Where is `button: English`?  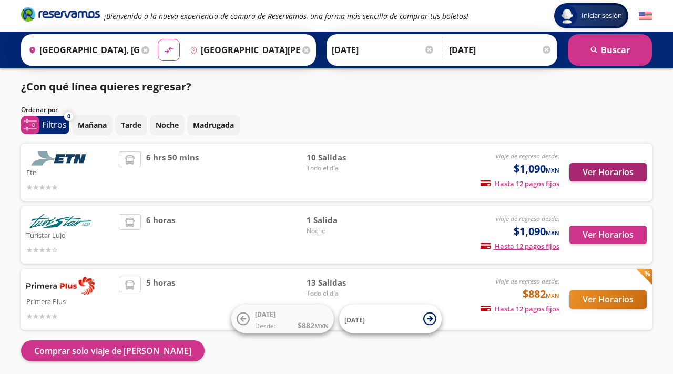
button: English is located at coordinates (645, 16).